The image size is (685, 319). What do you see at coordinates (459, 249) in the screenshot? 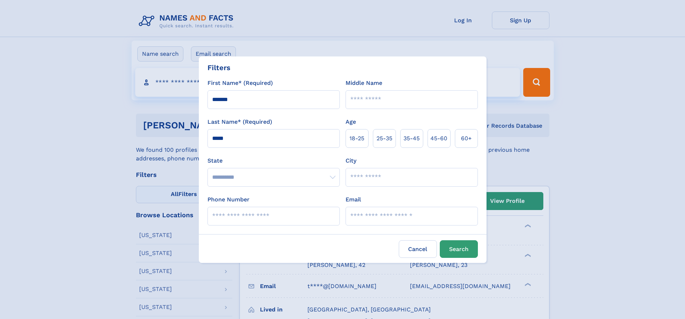
I see `button: Search` at bounding box center [459, 249].